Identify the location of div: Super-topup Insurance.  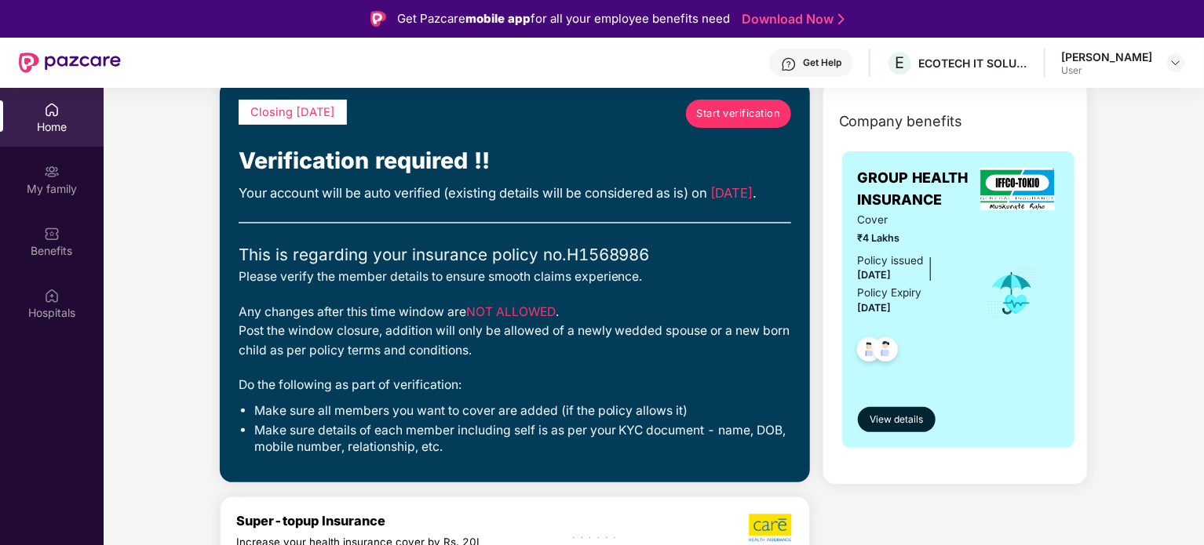
(399, 521).